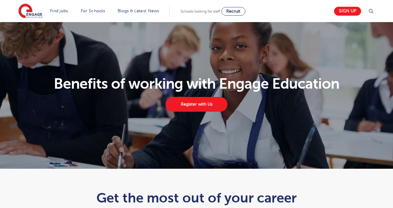 Image resolution: width=393 pixels, height=208 pixels. Describe the element at coordinates (196, 198) in the screenshot. I see `h1: Get the most out of your career` at that location.